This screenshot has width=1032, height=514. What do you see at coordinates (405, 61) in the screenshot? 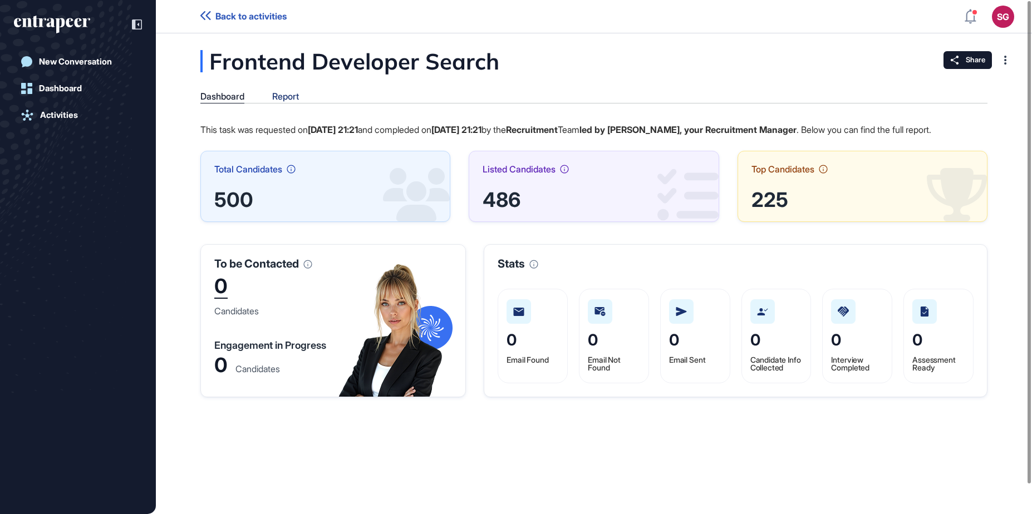
I see `div: Frontend Developer Search` at bounding box center [405, 61].